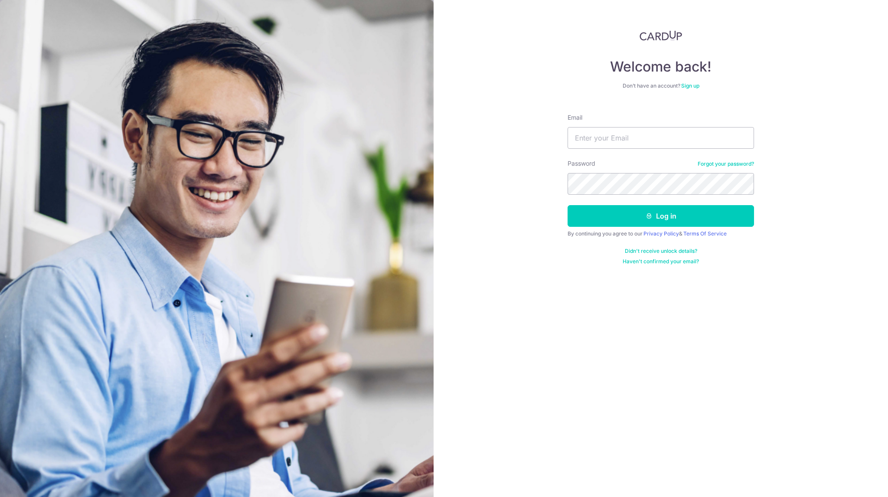 The image size is (888, 497). What do you see at coordinates (661, 251) in the screenshot?
I see `a: Didn't receive unlock details?` at bounding box center [661, 251].